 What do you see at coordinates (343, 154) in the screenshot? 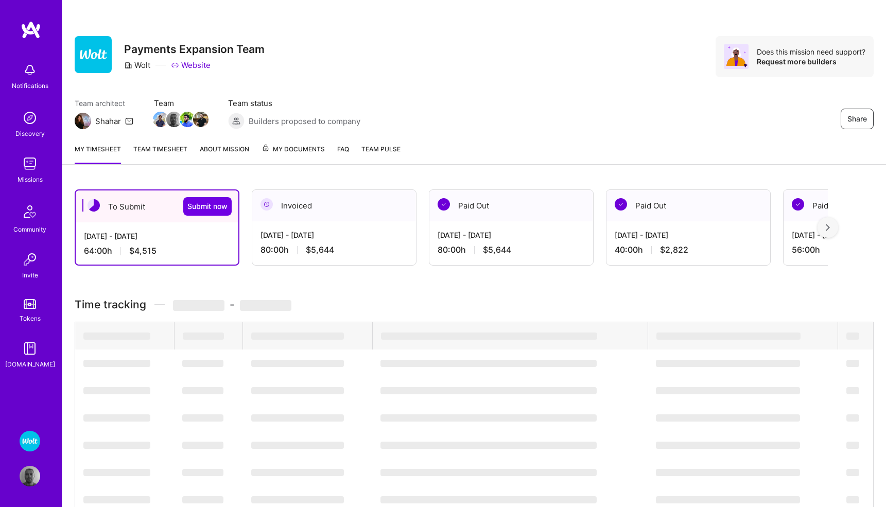
I see `a: FAQ` at bounding box center [343, 154].